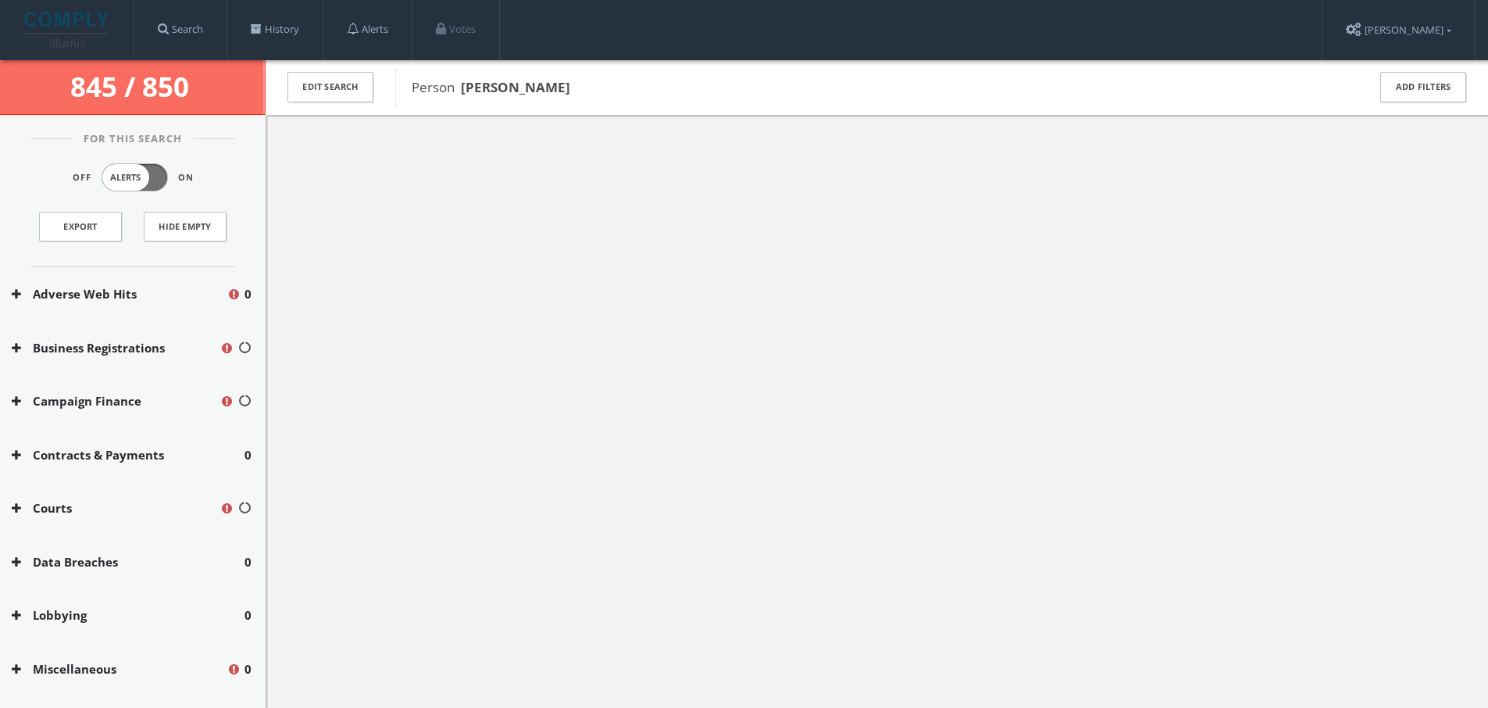 This screenshot has width=1488, height=708. What do you see at coordinates (119, 669) in the screenshot?
I see `button: Miscellaneous` at bounding box center [119, 669].